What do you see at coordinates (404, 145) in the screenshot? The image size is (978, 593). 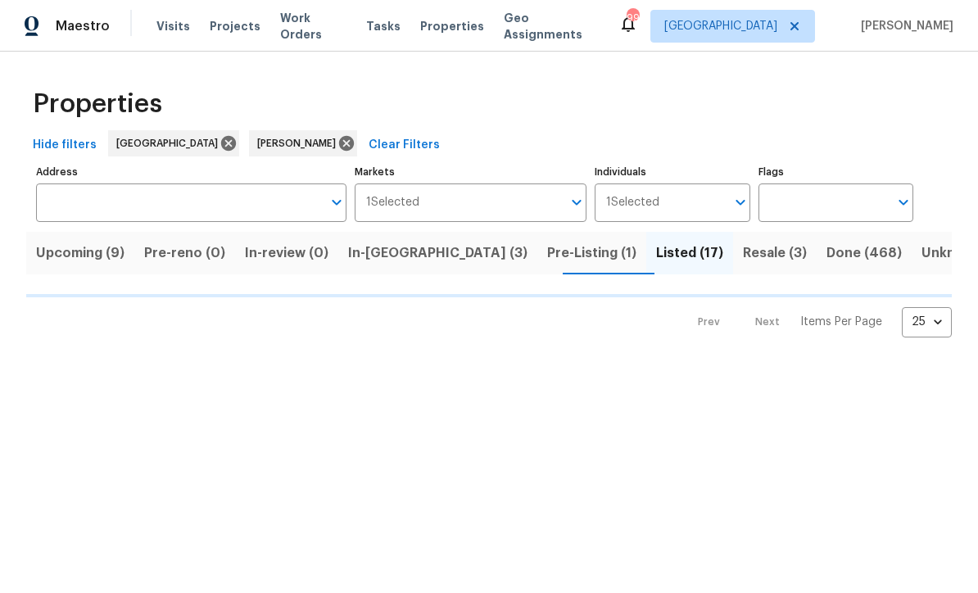 I see `span: Clear Filters` at bounding box center [404, 145].